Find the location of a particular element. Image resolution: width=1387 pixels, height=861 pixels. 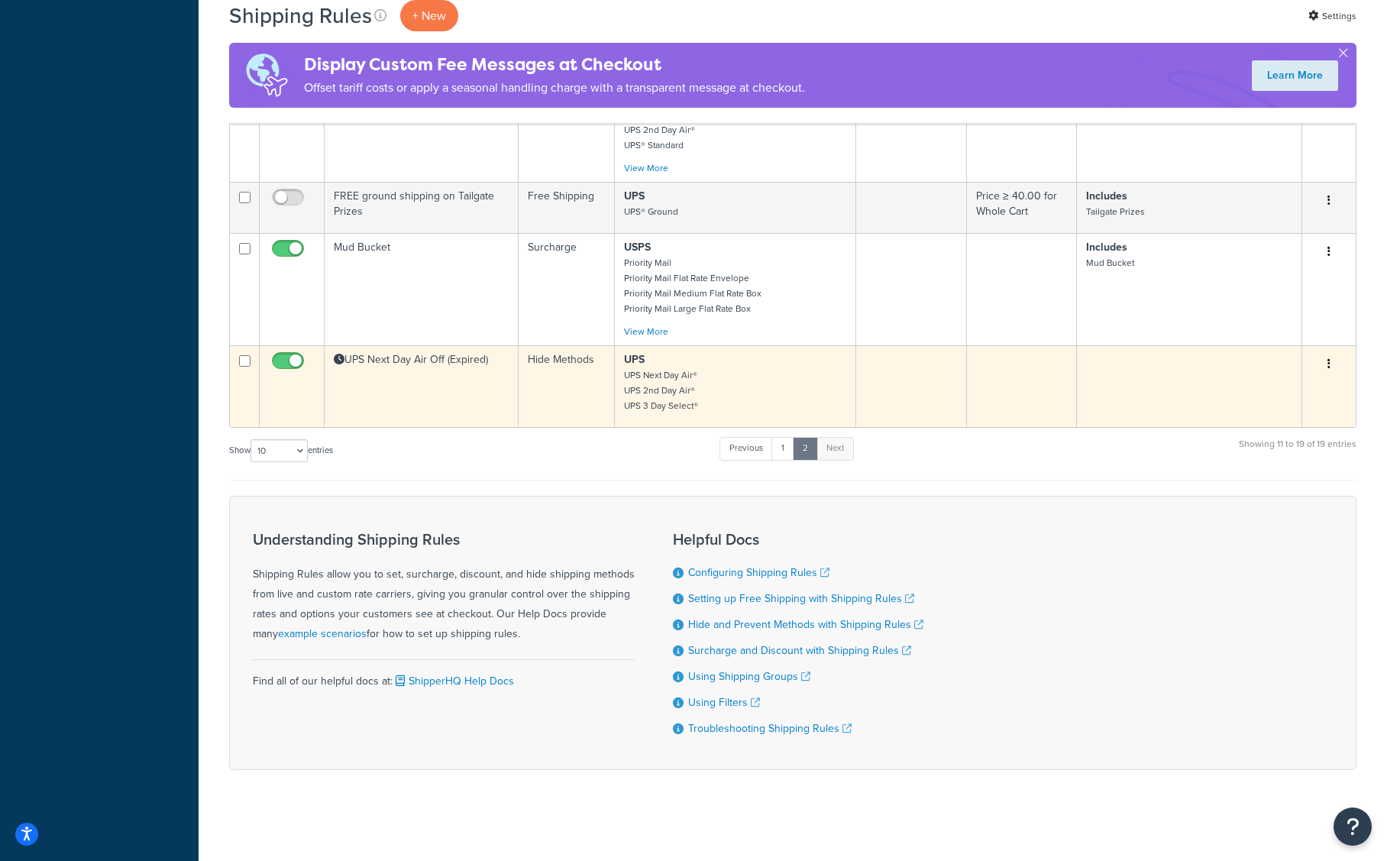

td: Orange Blanket Canister Hide when Quantity is more than 4 is located at coordinates (422, 125).